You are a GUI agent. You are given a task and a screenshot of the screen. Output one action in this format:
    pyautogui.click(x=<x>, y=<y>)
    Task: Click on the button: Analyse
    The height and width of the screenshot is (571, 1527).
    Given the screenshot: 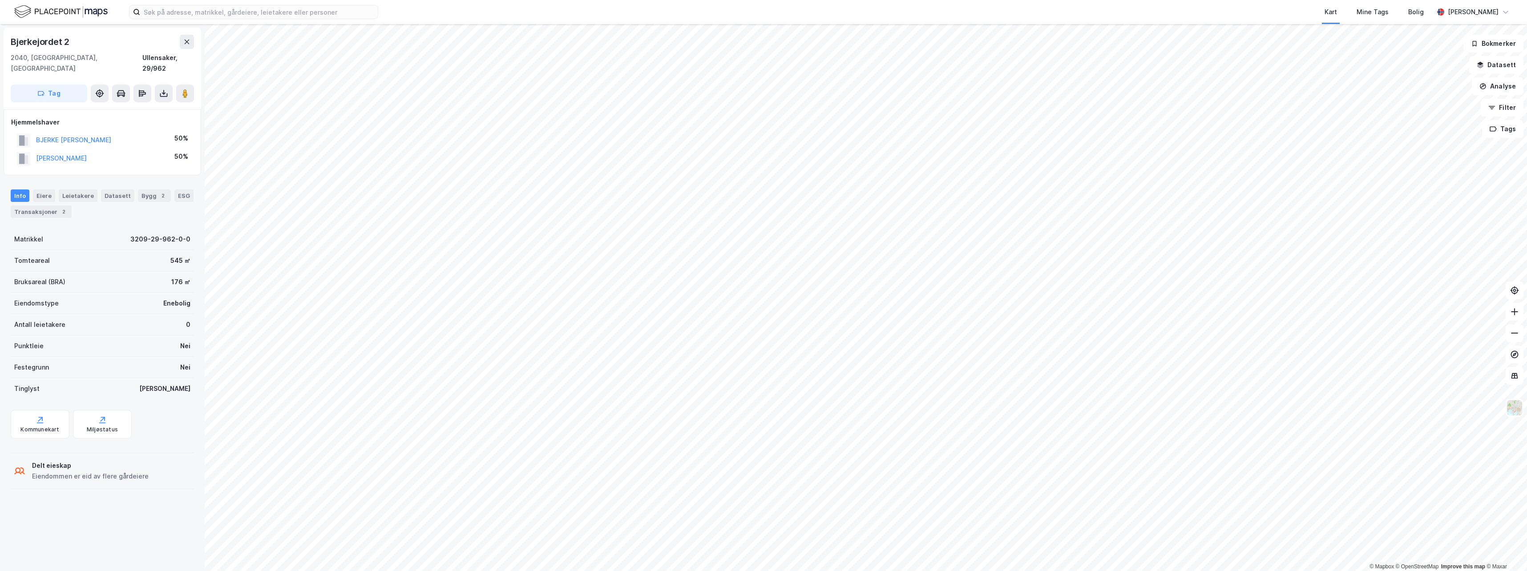 What is the action you would take?
    pyautogui.click(x=1497, y=86)
    